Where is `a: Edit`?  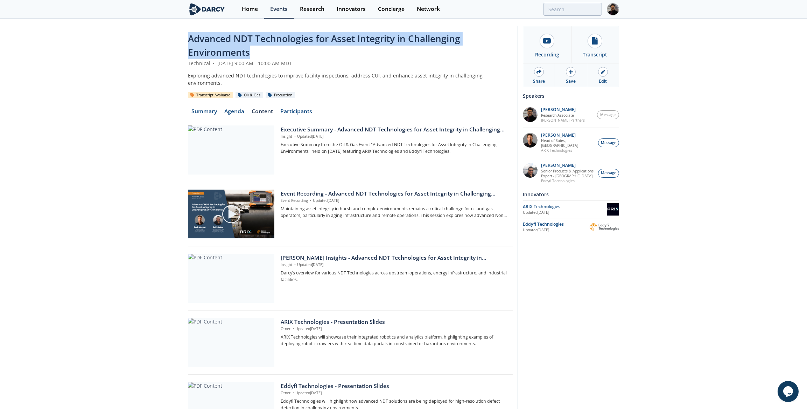 a: Edit is located at coordinates (603, 75).